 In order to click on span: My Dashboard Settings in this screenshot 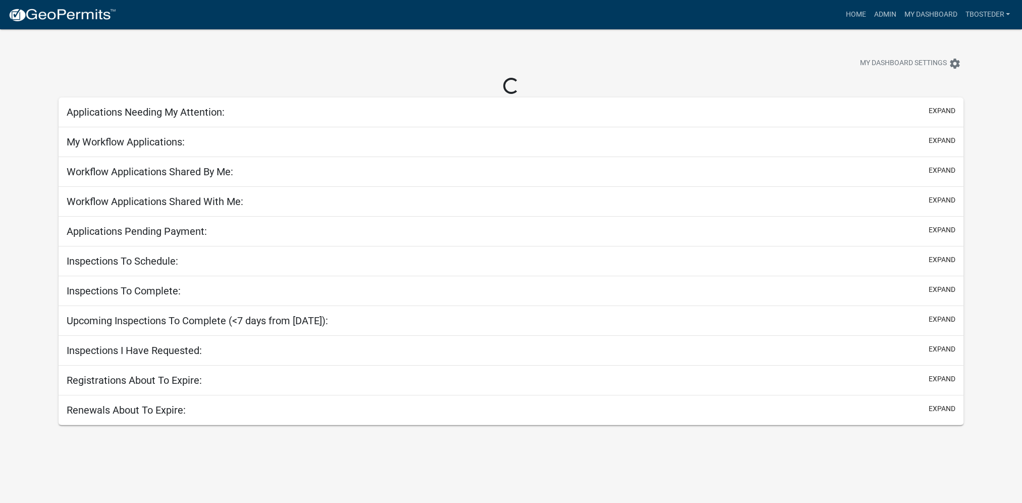, I will do `click(903, 64)`.